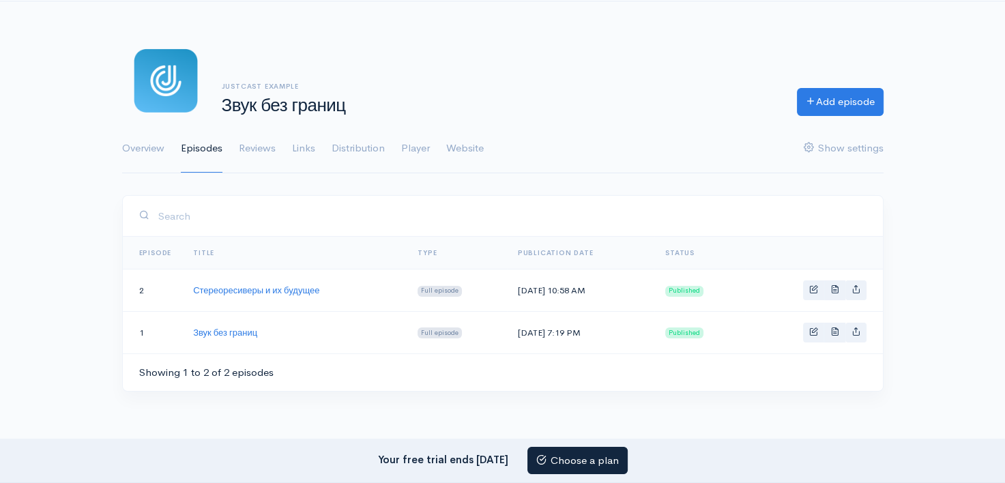 The width and height of the screenshot is (1005, 483). Describe the element at coordinates (680, 253) in the screenshot. I see `span: Status` at that location.